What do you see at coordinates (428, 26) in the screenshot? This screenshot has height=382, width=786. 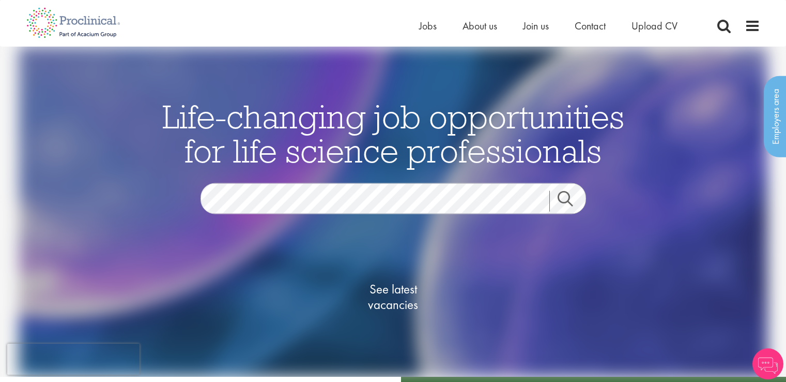 I see `a: Jobs` at bounding box center [428, 26].